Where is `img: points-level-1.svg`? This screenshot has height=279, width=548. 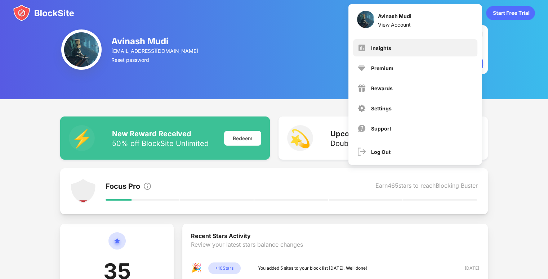
img: points-level-1.svg is located at coordinates (83, 192).